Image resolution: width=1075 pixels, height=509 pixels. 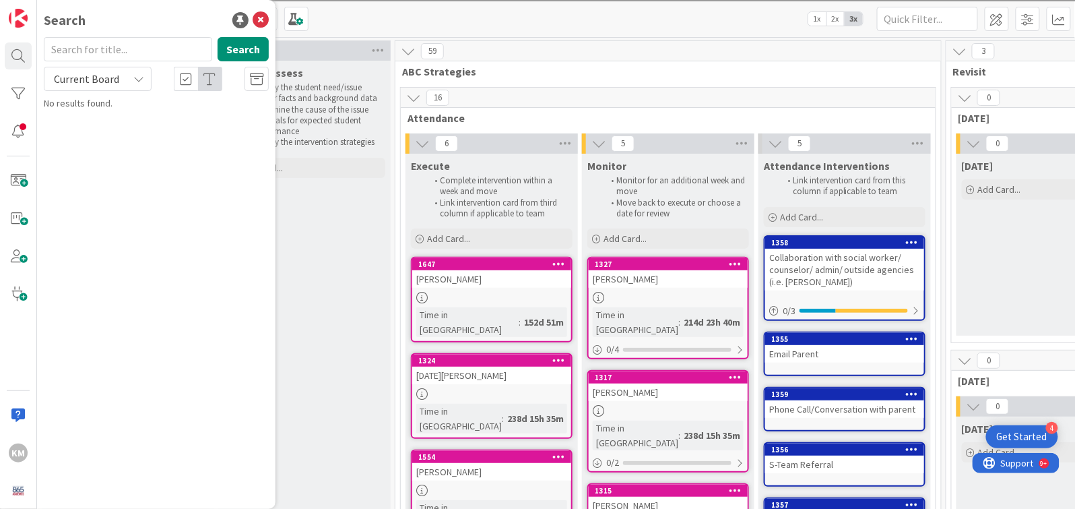 What do you see at coordinates (538, 157) in the screenshot?
I see `div: Add Outline Template` at bounding box center [538, 157].